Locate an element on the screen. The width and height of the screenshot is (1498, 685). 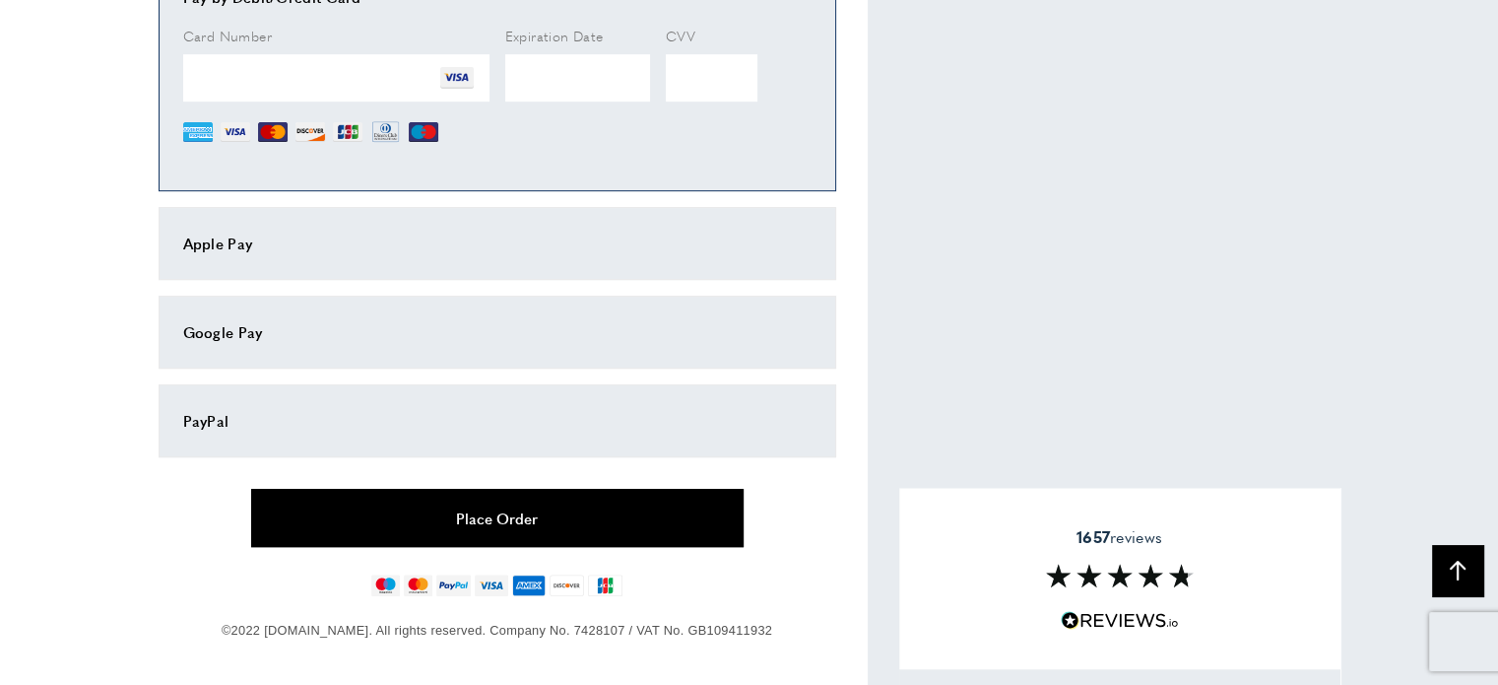
span: Expiration Date is located at coordinates (555, 35).